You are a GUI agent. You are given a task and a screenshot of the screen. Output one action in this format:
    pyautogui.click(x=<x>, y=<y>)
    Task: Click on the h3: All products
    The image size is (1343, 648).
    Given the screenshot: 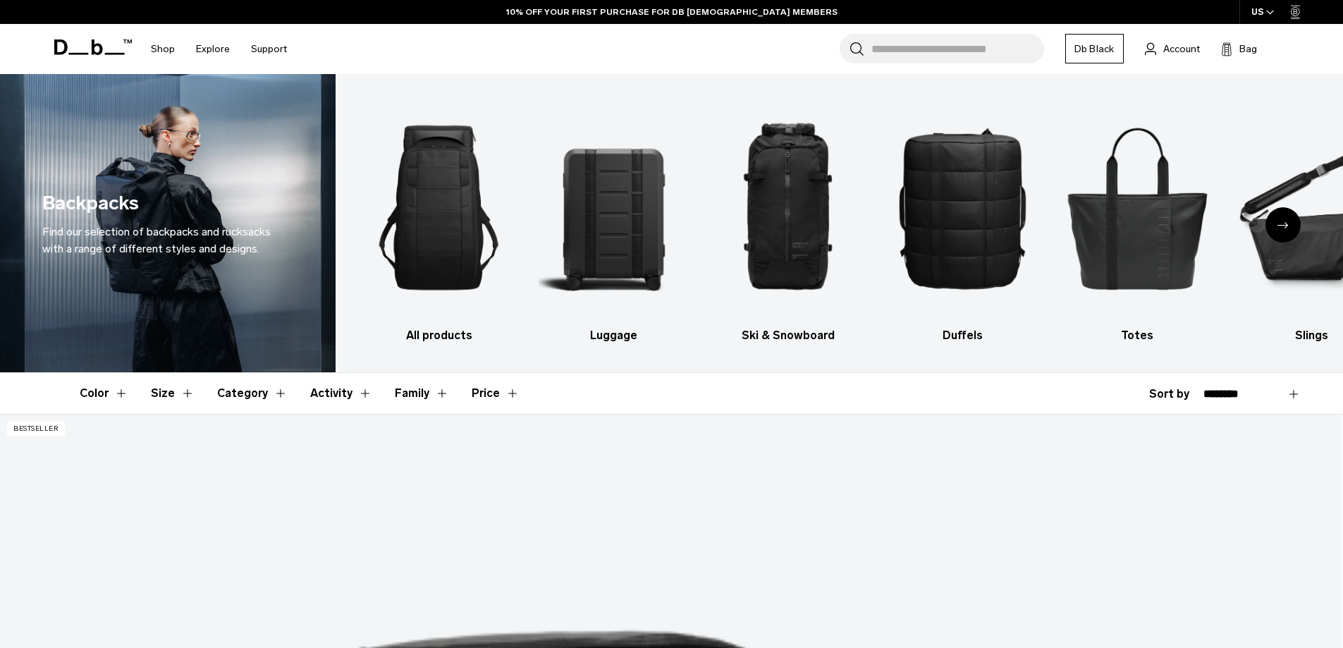 What is the action you would take?
    pyautogui.click(x=439, y=336)
    